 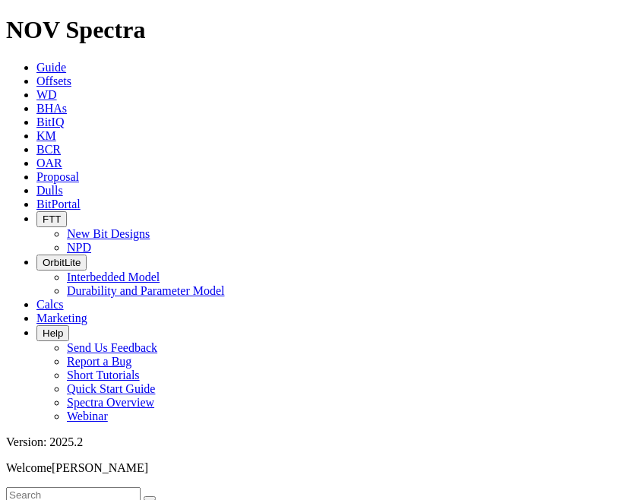 What do you see at coordinates (52, 333) in the screenshot?
I see `button: Help` at bounding box center [52, 333].